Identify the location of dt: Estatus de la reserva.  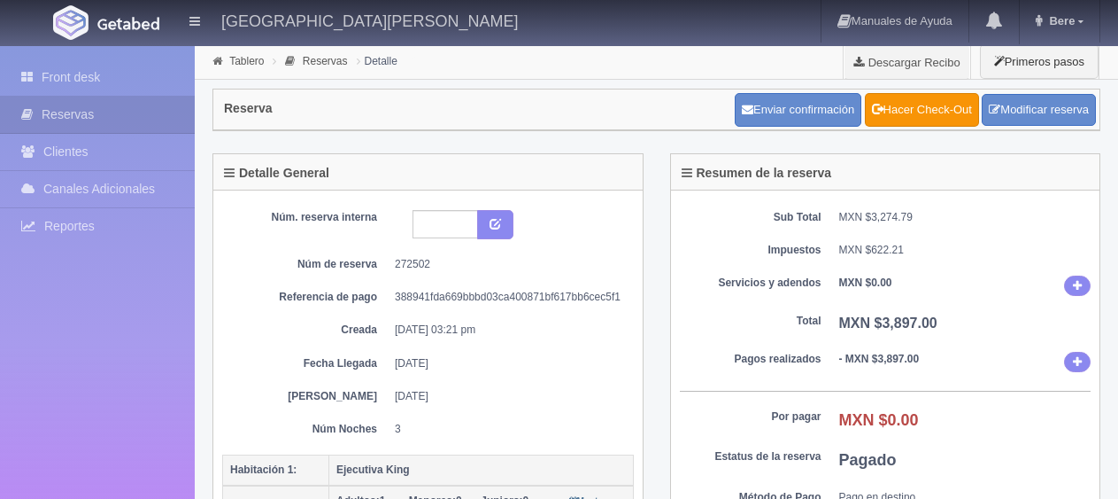
(751, 456).